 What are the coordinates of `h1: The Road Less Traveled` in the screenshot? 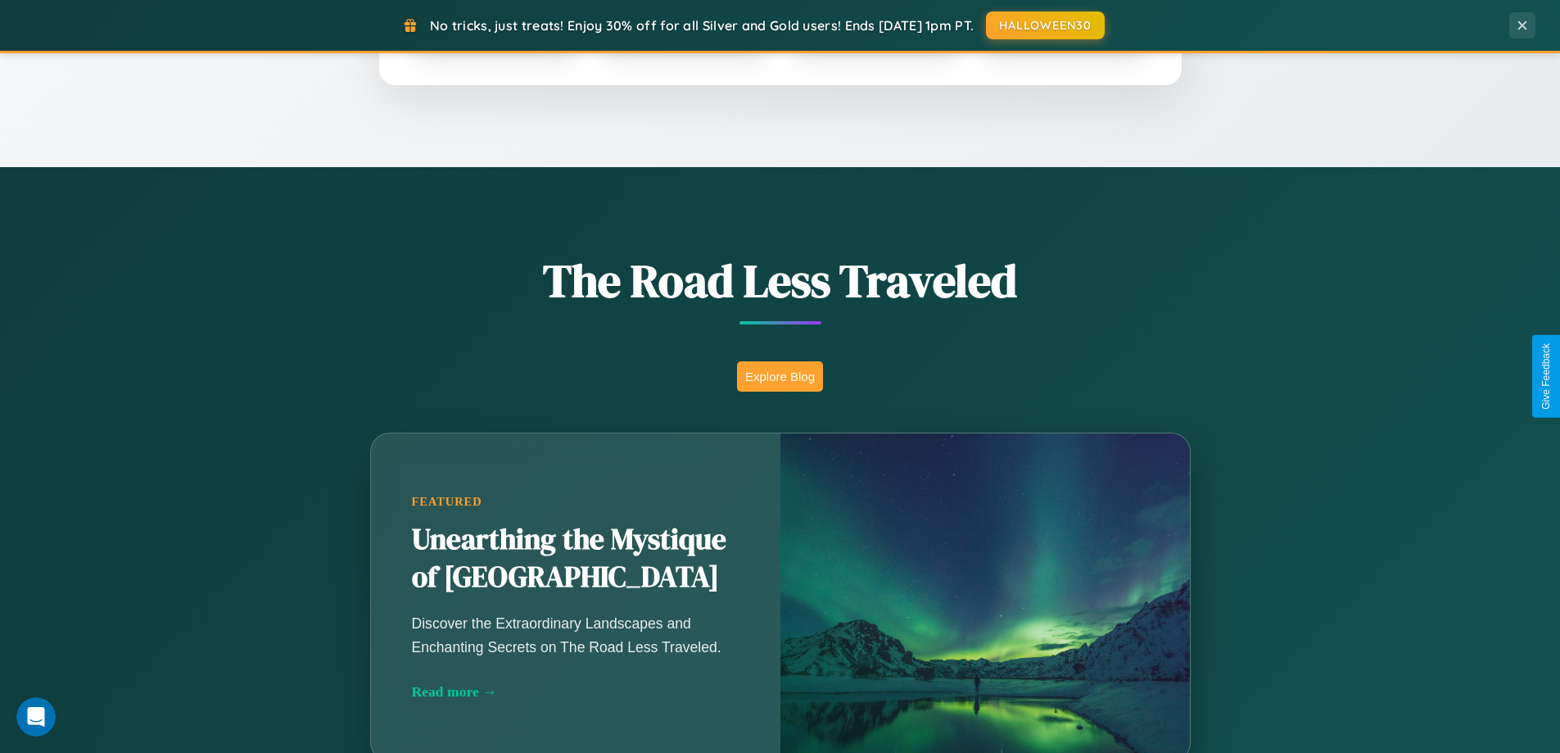 It's located at (781, 280).